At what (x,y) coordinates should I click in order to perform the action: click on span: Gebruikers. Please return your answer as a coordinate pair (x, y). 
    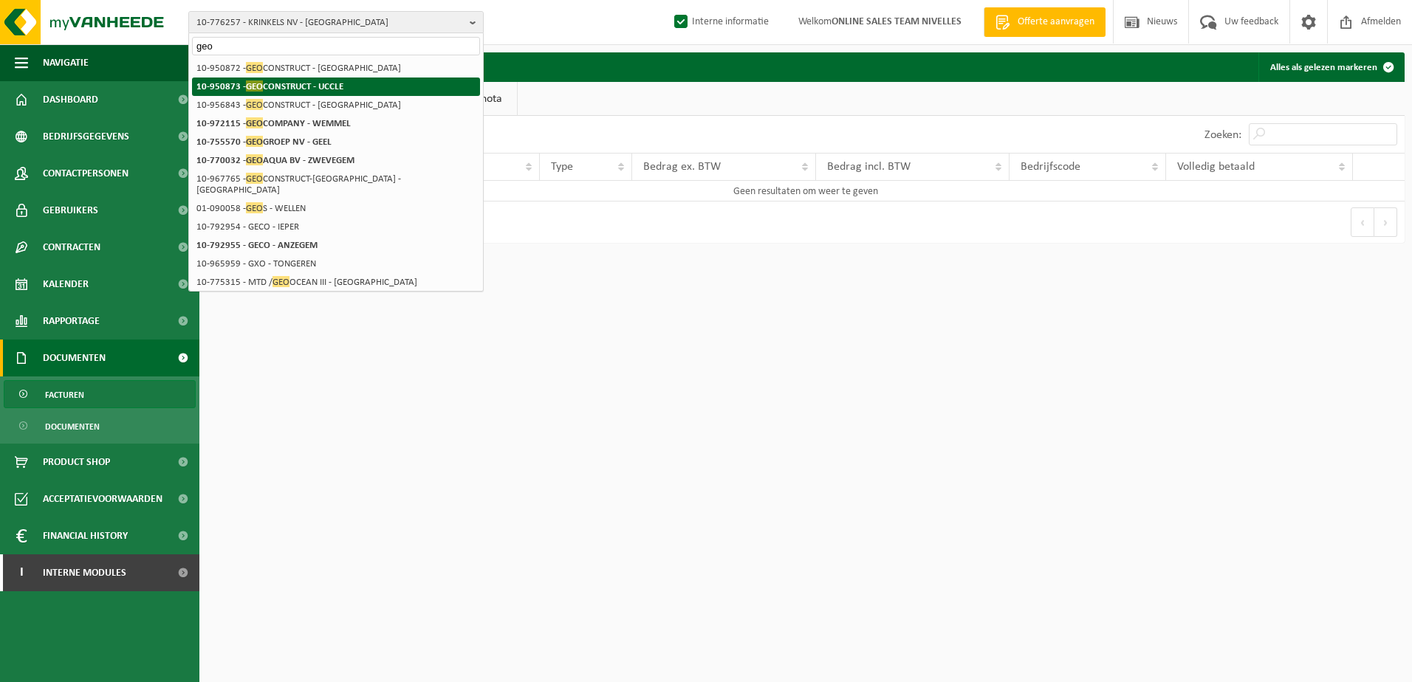
    Looking at the image, I should click on (70, 210).